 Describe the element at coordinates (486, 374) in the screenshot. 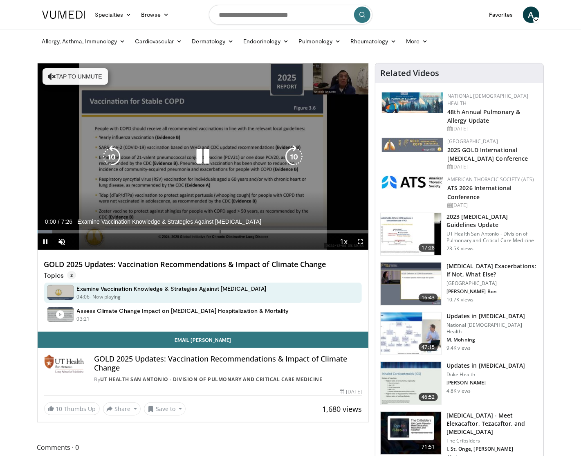

I see `p: Duke Health` at that location.